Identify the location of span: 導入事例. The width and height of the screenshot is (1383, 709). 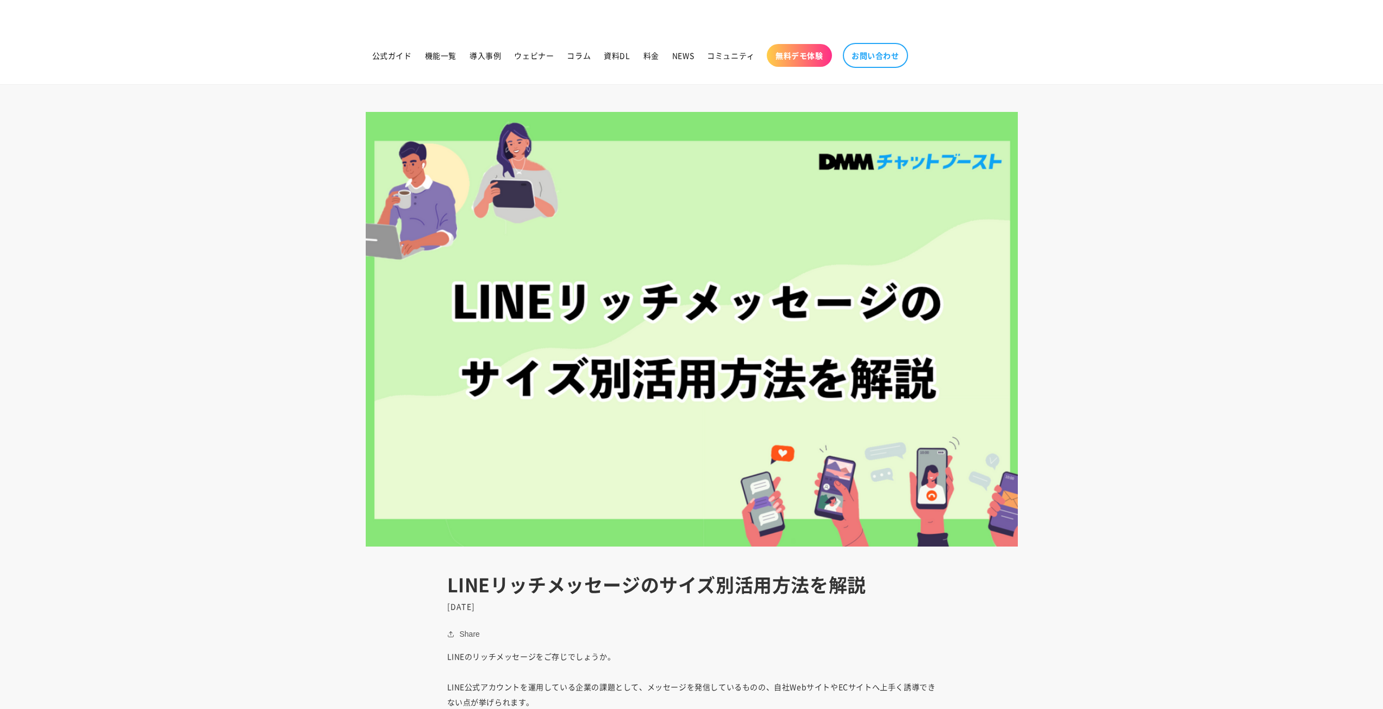
(485, 55).